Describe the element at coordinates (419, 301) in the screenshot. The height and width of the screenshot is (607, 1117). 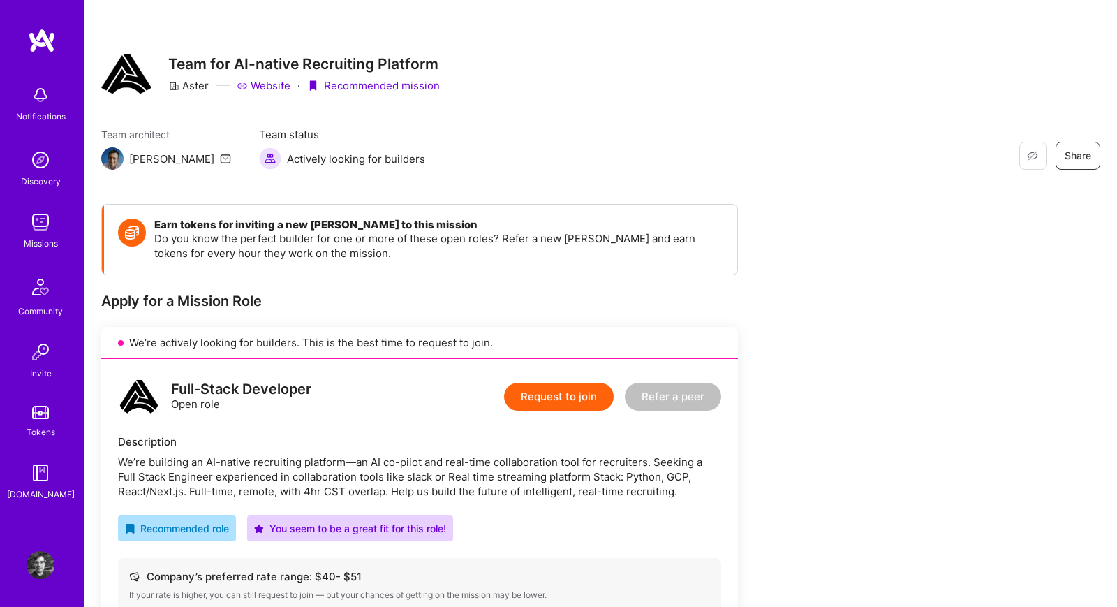
I see `div: Apply for a Mission Role` at that location.